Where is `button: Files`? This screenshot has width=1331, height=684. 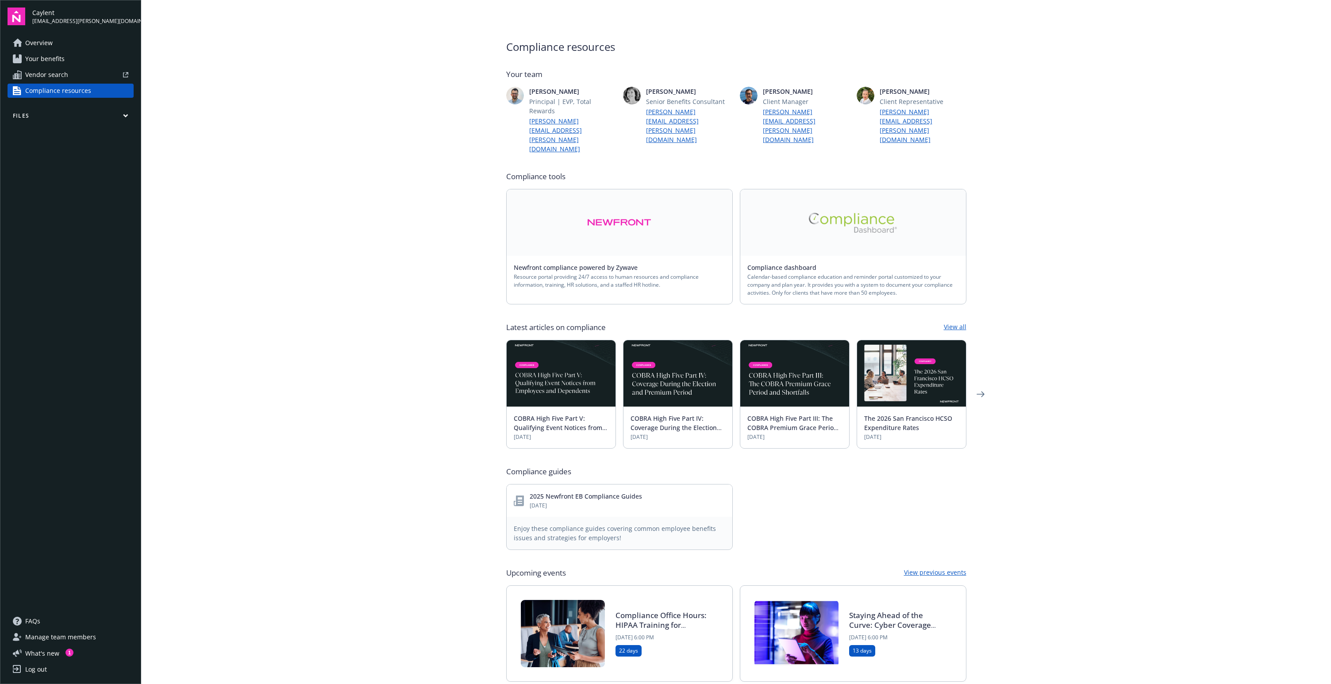 button: Files is located at coordinates (70, 117).